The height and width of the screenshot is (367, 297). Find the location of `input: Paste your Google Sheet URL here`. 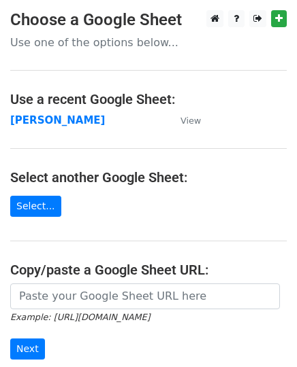

input: Paste your Google Sheet URL here is located at coordinates (145, 297).